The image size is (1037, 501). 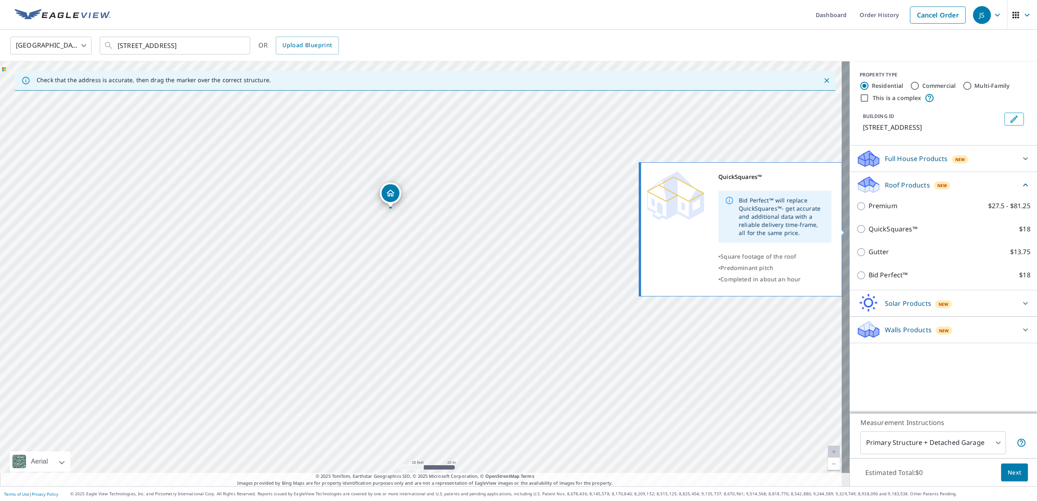 What do you see at coordinates (894, 473) in the screenshot?
I see `p: Estimated Total: $0` at bounding box center [894, 473].